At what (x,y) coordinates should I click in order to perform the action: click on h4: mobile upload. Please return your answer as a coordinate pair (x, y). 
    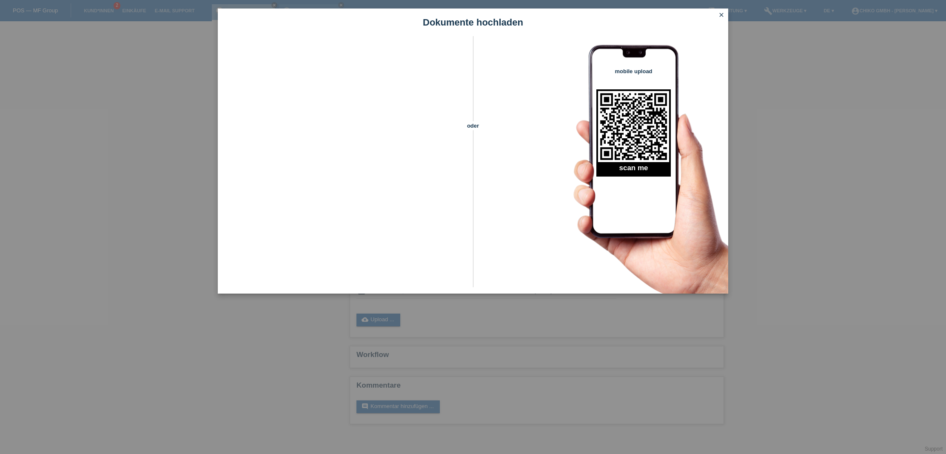
    Looking at the image, I should click on (634, 71).